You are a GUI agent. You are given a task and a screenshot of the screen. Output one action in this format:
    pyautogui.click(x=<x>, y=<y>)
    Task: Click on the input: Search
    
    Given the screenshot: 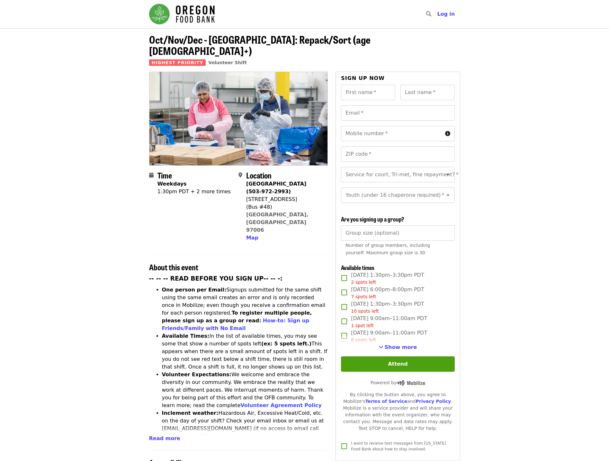 What is the action you would take?
    pyautogui.click(x=438, y=14)
    